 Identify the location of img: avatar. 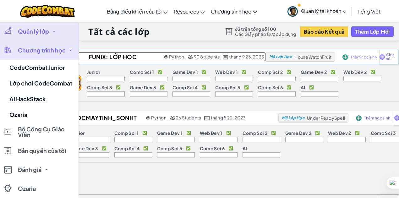
(292, 11).